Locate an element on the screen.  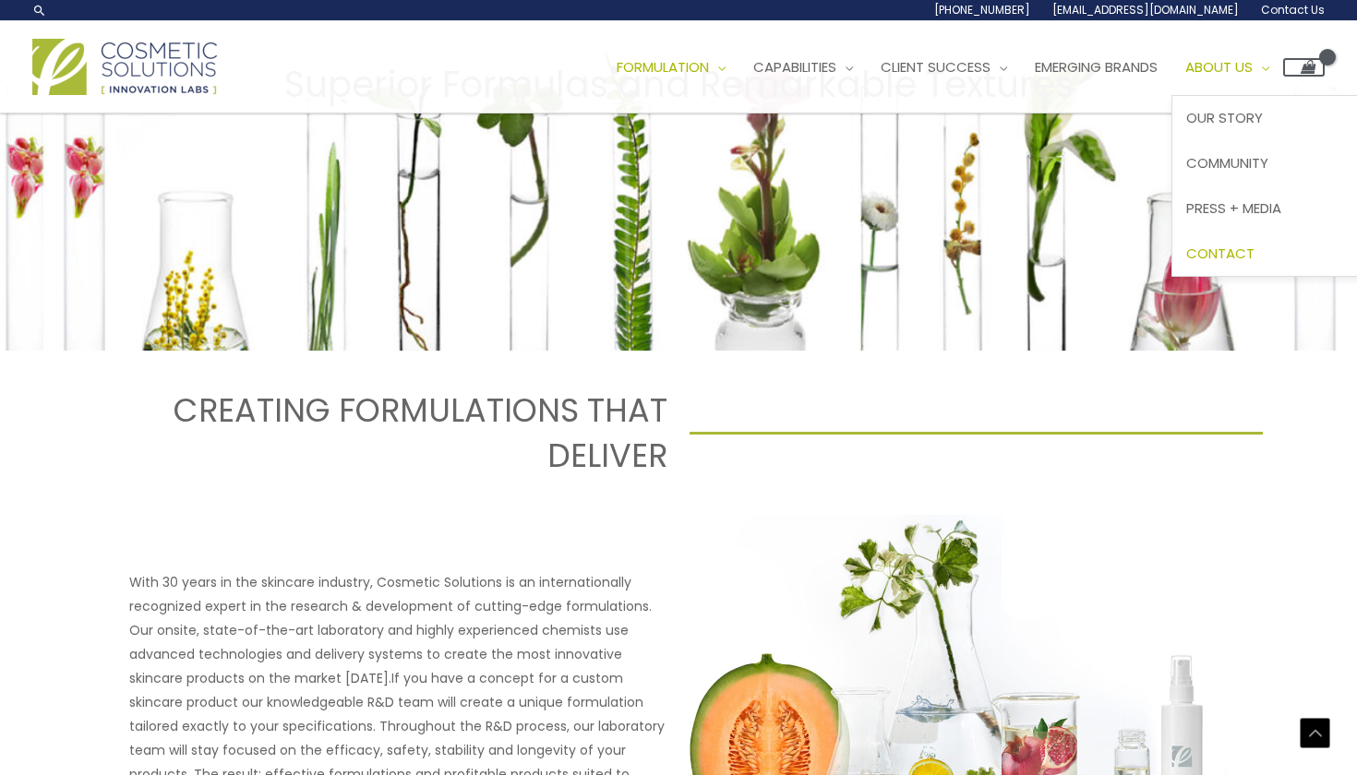
a: Emerging Brands is located at coordinates (1096, 67).